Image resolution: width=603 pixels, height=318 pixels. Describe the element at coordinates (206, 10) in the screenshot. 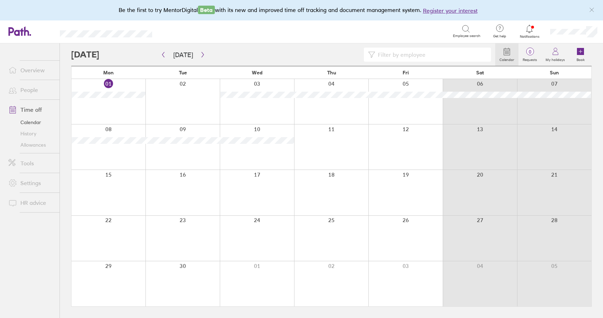

I see `span: Beta` at that location.